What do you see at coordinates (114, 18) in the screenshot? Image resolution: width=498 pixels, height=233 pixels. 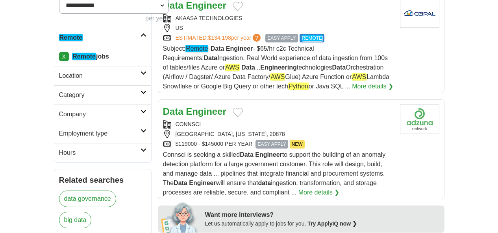 I see `div: per year` at bounding box center [114, 18].